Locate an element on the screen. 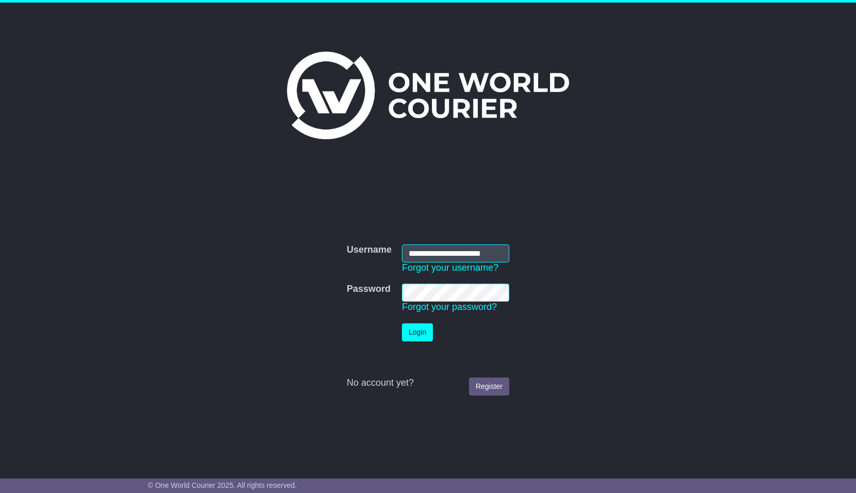 This screenshot has height=493, width=856. label: Password is located at coordinates (368, 290).